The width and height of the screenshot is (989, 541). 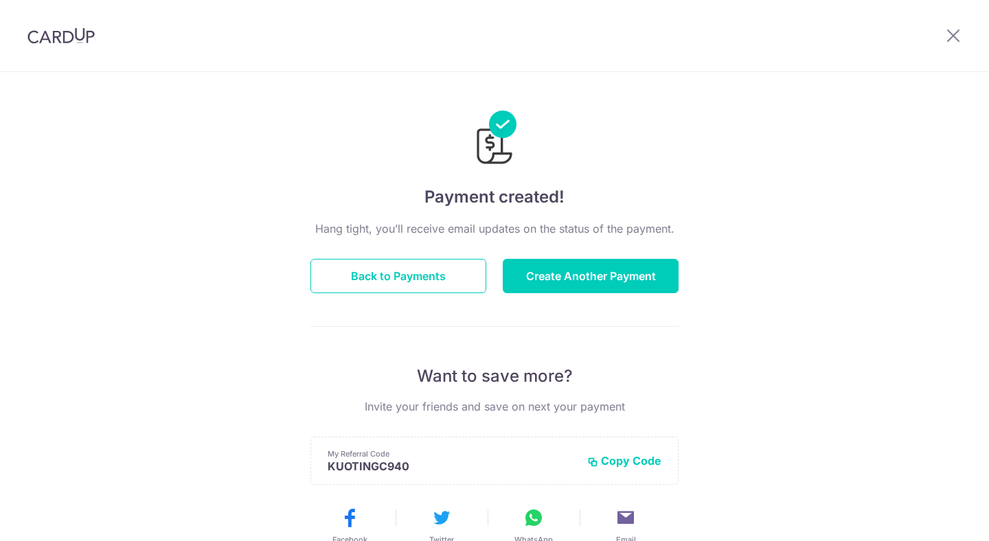 What do you see at coordinates (452, 454) in the screenshot?
I see `p: My Referral Code` at bounding box center [452, 454].